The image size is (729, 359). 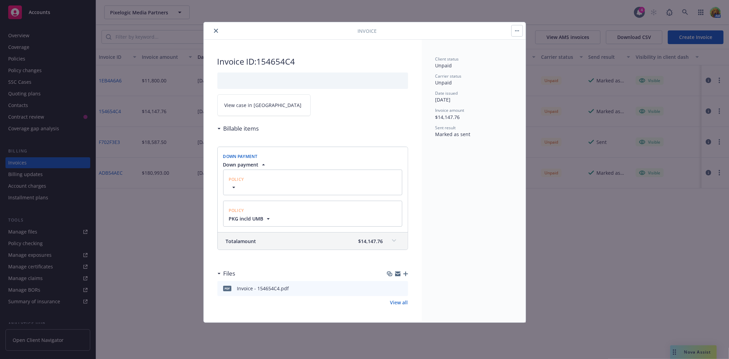 What do you see at coordinates (240, 156) in the screenshot?
I see `span: Down Payment` at bounding box center [240, 156].